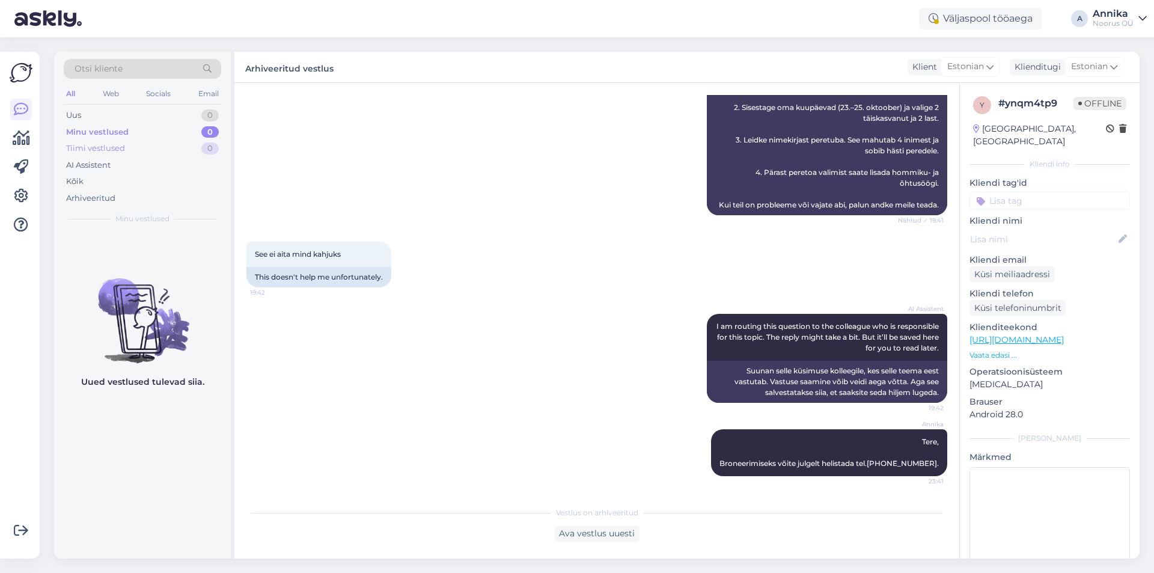 The image size is (1154, 573). I want to click on div: Noorus OÜ, so click(1113, 23).